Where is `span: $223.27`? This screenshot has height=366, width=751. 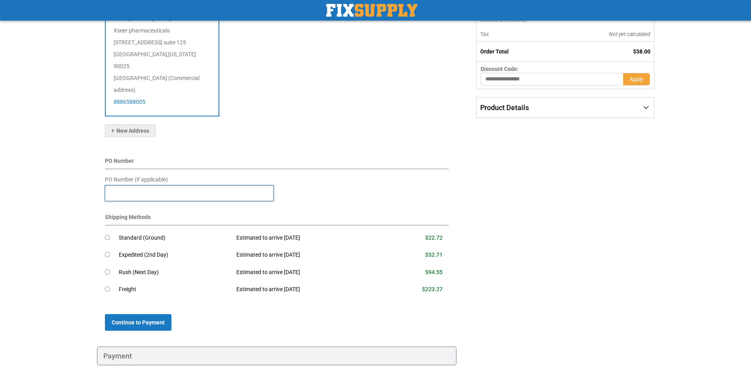 span: $223.27 is located at coordinates (432, 289).